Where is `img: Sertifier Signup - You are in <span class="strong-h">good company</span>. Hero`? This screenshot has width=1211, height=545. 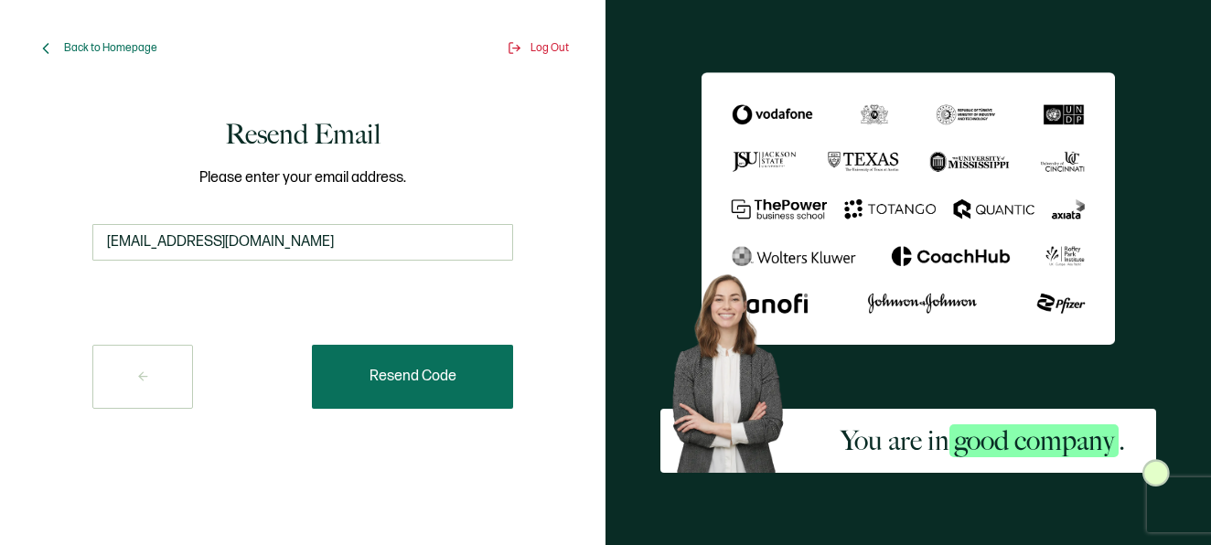
img: Sertifier Signup - You are in <span class="strong-h">good company</span>. Hero is located at coordinates (735, 369).